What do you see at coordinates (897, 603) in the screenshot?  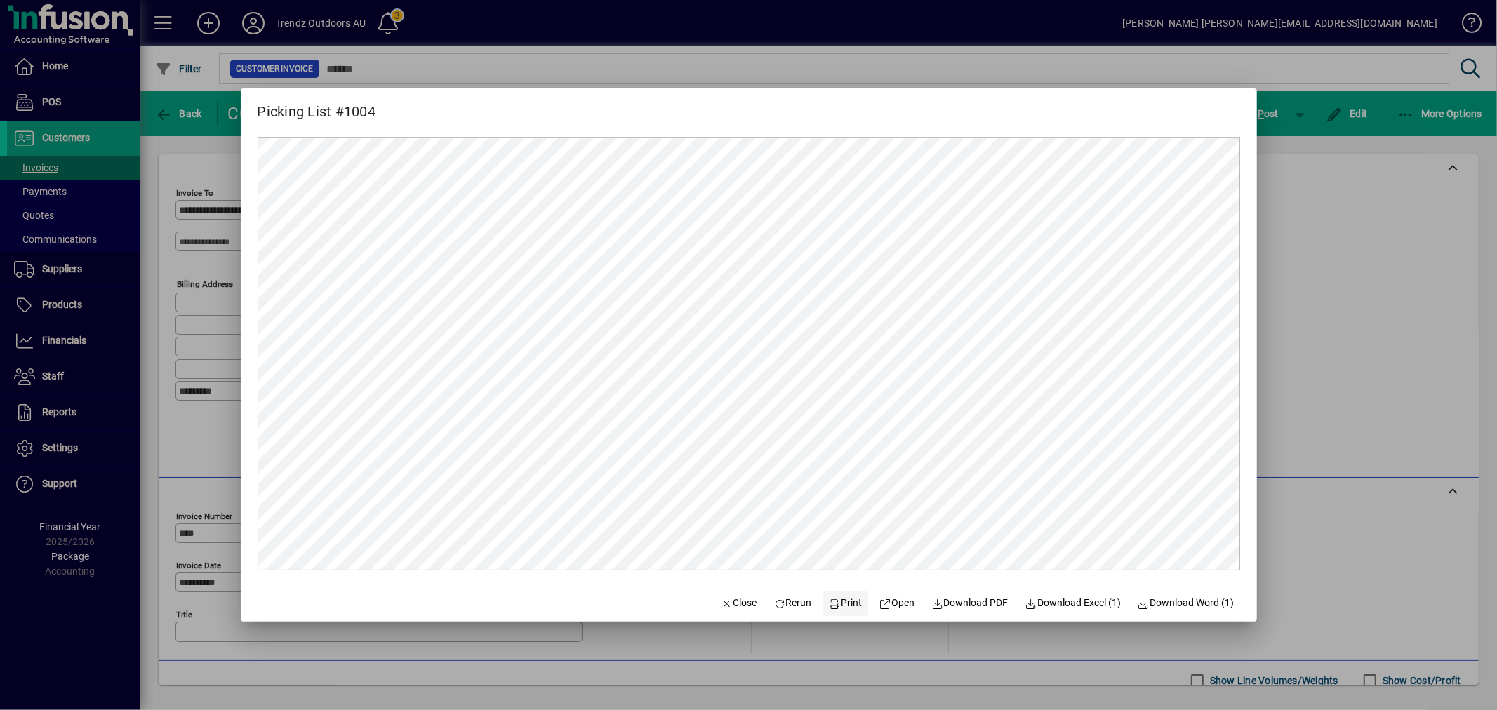 I see `span: Open` at bounding box center [897, 603].